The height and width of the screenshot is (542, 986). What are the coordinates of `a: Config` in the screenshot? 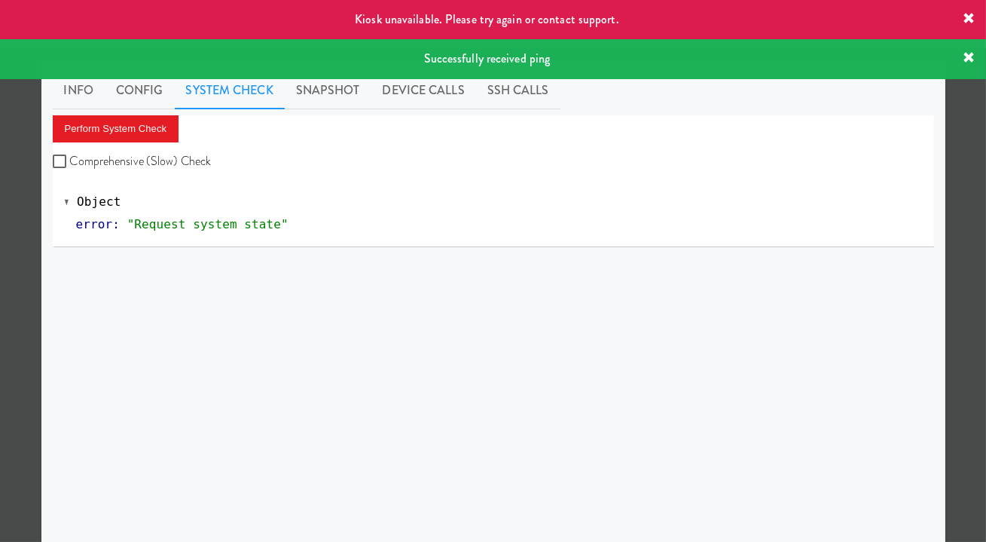 It's located at (139, 90).